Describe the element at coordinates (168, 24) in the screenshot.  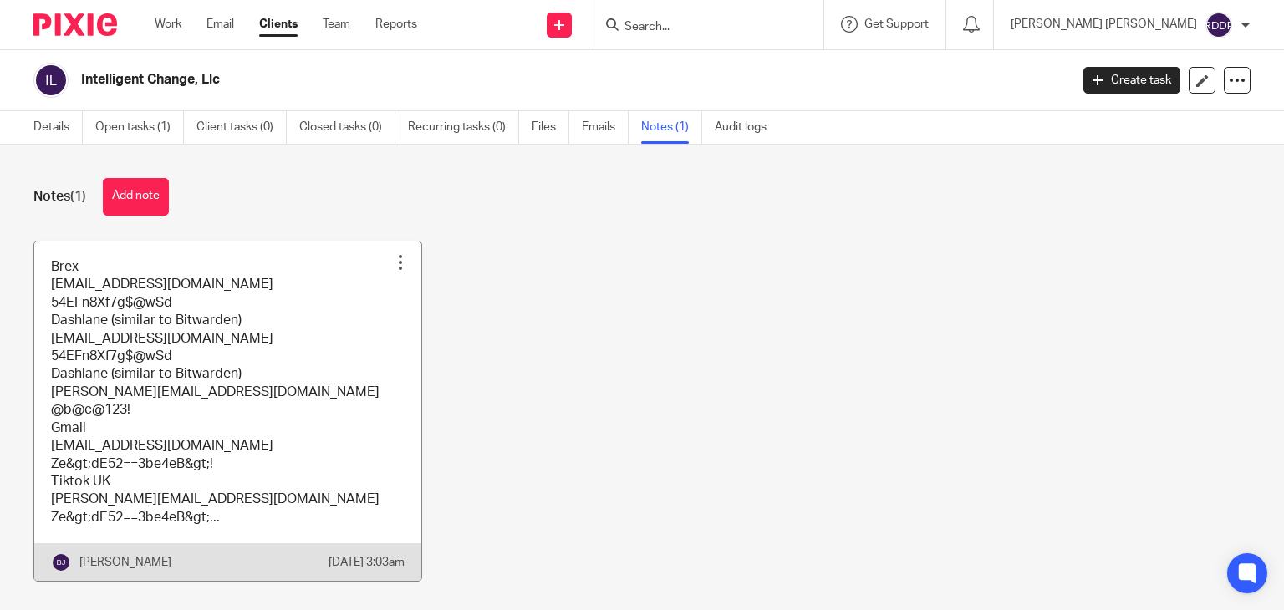
I see `a: Work` at that location.